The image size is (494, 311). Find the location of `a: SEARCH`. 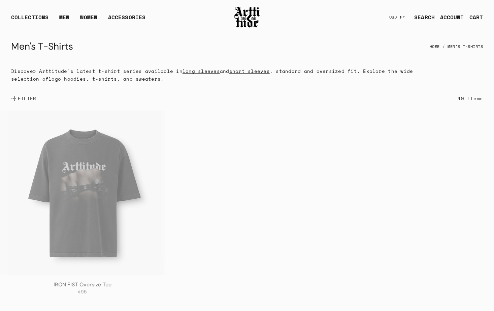

a: SEARCH is located at coordinates (422, 17).